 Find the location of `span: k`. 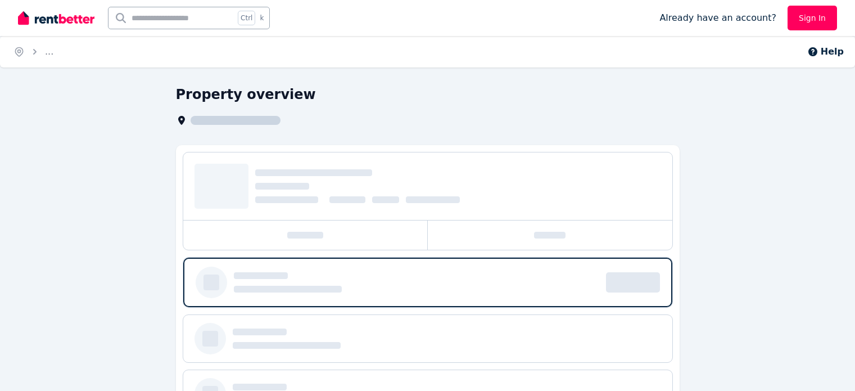

span: k is located at coordinates (261, 18).